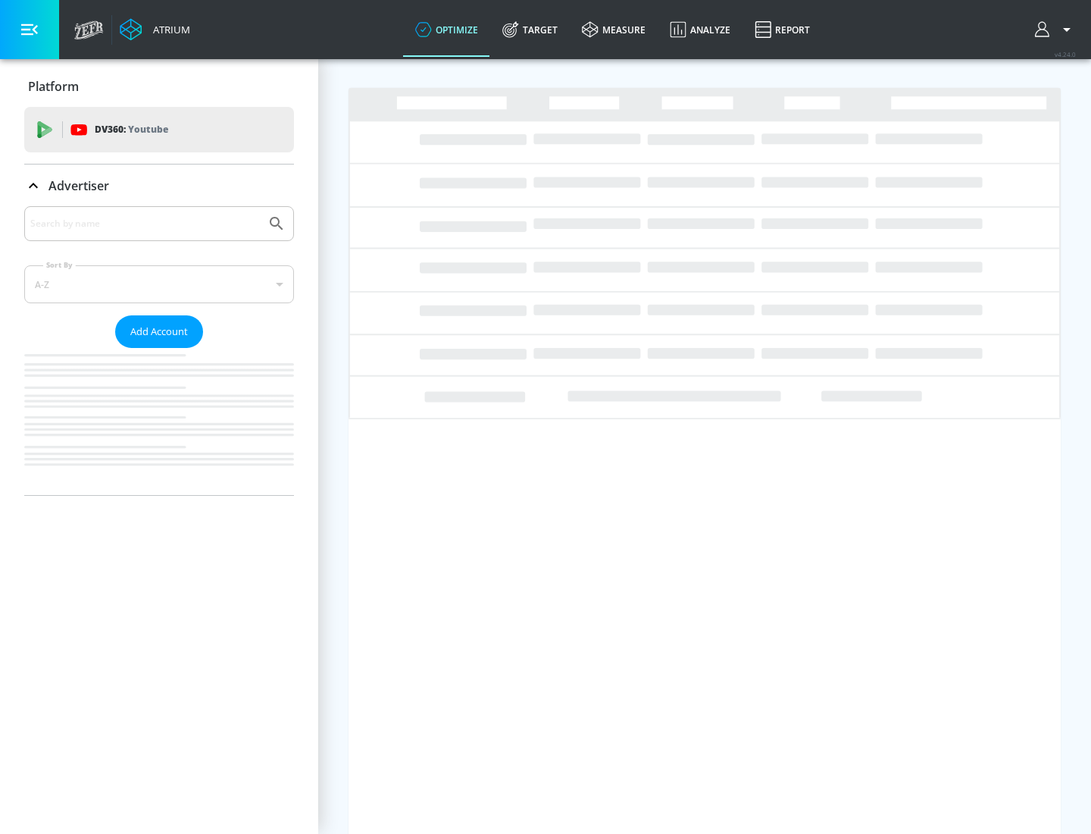 The width and height of the screenshot is (1091, 834). What do you see at coordinates (168, 30) in the screenshot?
I see `div: Atrium` at bounding box center [168, 30].